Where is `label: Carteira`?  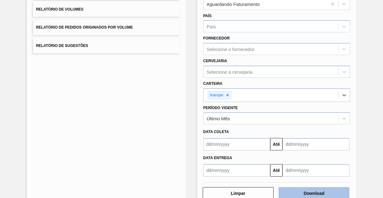 label: Carteira is located at coordinates (213, 84).